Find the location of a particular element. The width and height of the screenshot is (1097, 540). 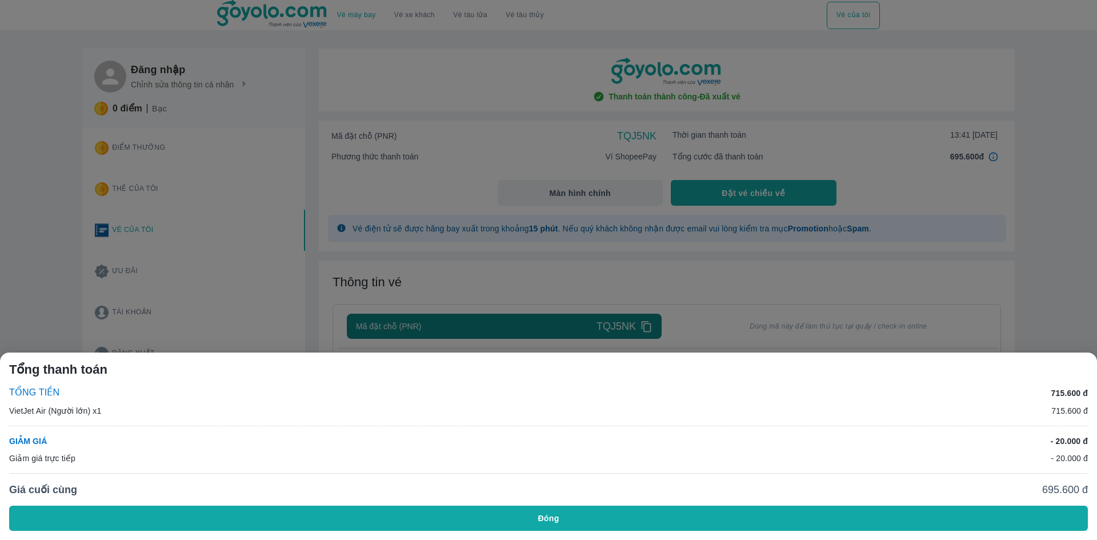

p: TỔNG TIỀN is located at coordinates (34, 393).